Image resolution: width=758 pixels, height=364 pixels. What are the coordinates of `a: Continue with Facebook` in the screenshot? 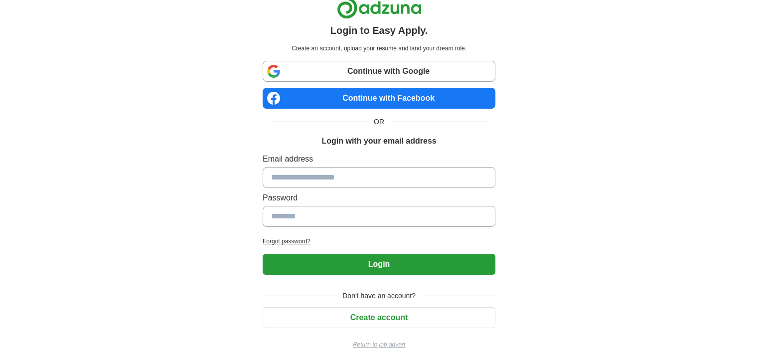 It's located at (379, 98).